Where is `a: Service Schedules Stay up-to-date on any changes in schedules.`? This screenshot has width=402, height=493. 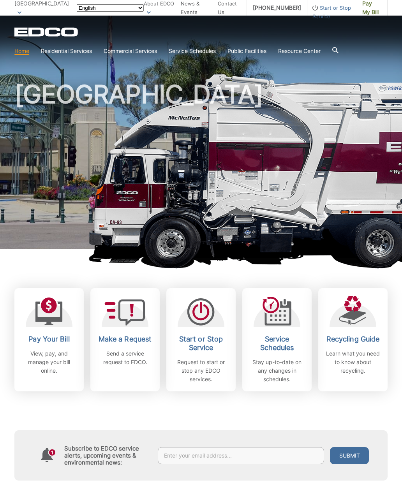 a: Service Schedules Stay up-to-date on any changes in schedules. is located at coordinates (277, 340).